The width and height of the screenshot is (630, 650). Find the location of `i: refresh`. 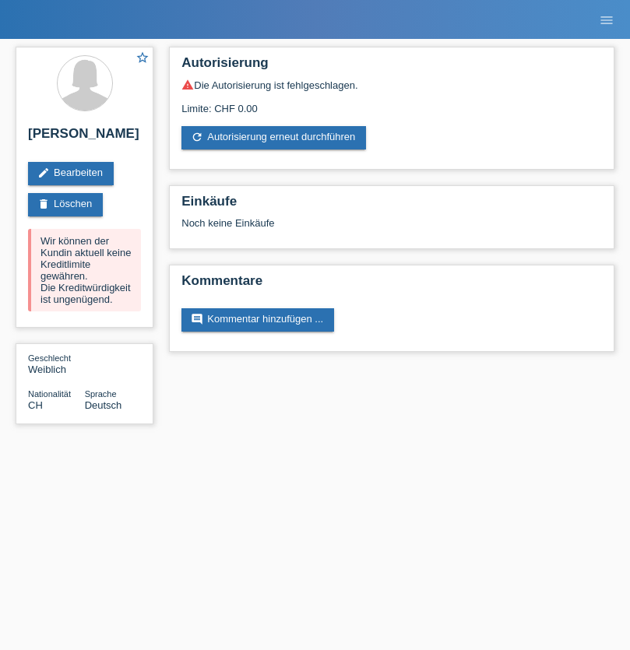

i: refresh is located at coordinates (197, 137).